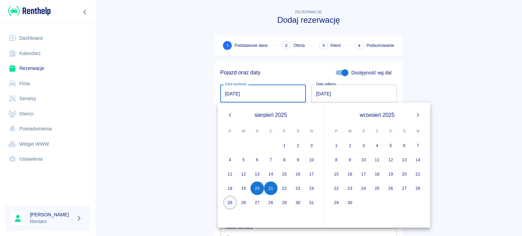 The width and height of the screenshot is (522, 236). What do you see at coordinates (48, 53) in the screenshot?
I see `a: Kalendarz` at bounding box center [48, 53].